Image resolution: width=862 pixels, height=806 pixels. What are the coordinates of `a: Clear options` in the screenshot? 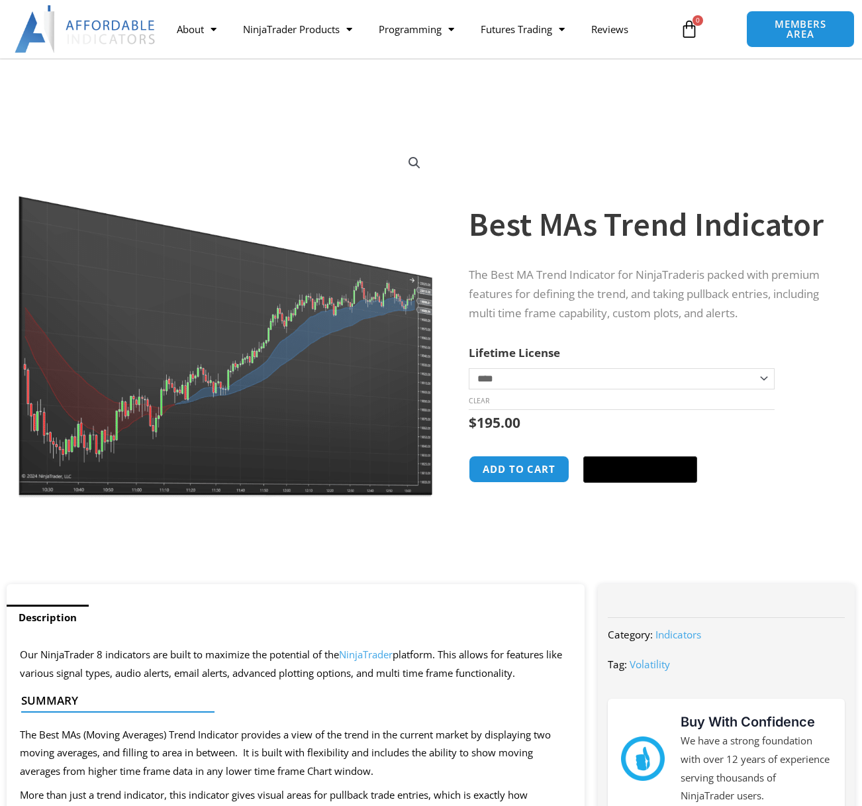 It's located at (479, 401).